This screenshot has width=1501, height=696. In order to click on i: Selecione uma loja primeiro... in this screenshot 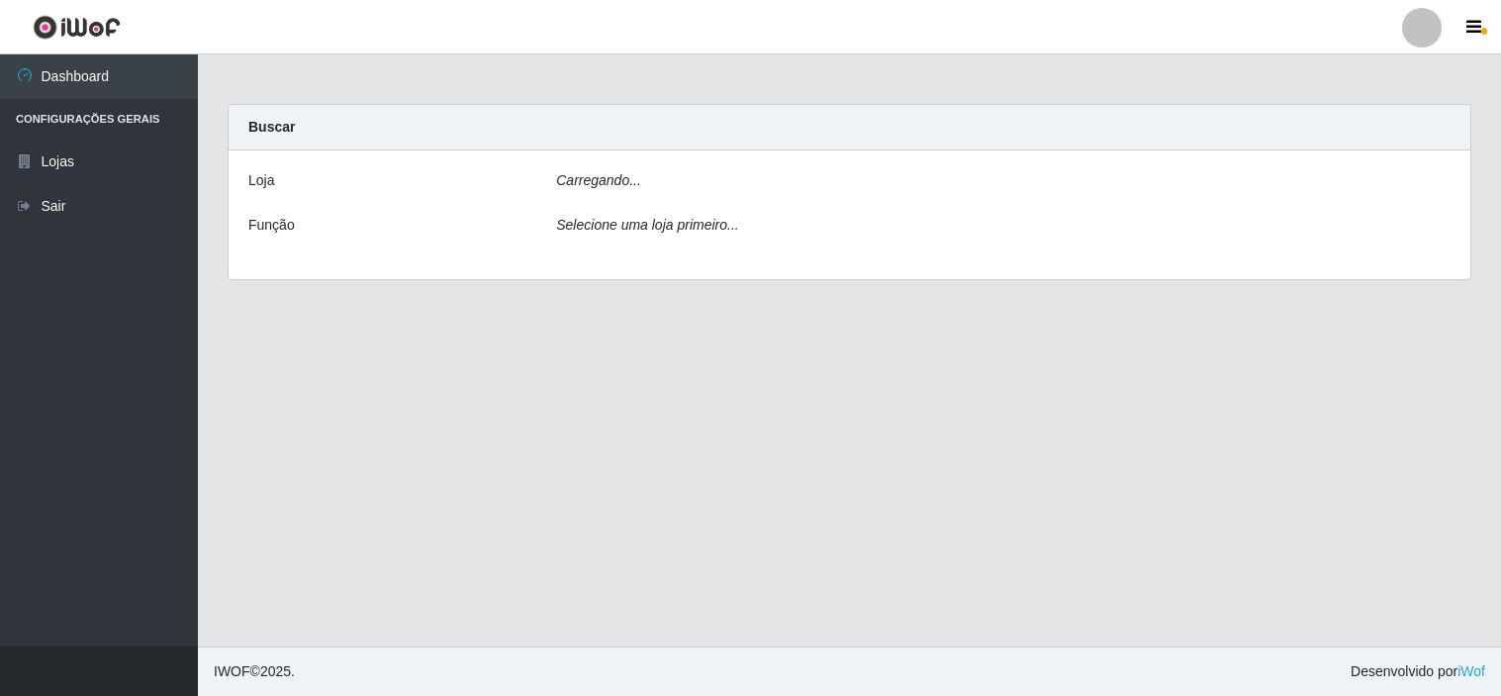, I will do `click(647, 225)`.